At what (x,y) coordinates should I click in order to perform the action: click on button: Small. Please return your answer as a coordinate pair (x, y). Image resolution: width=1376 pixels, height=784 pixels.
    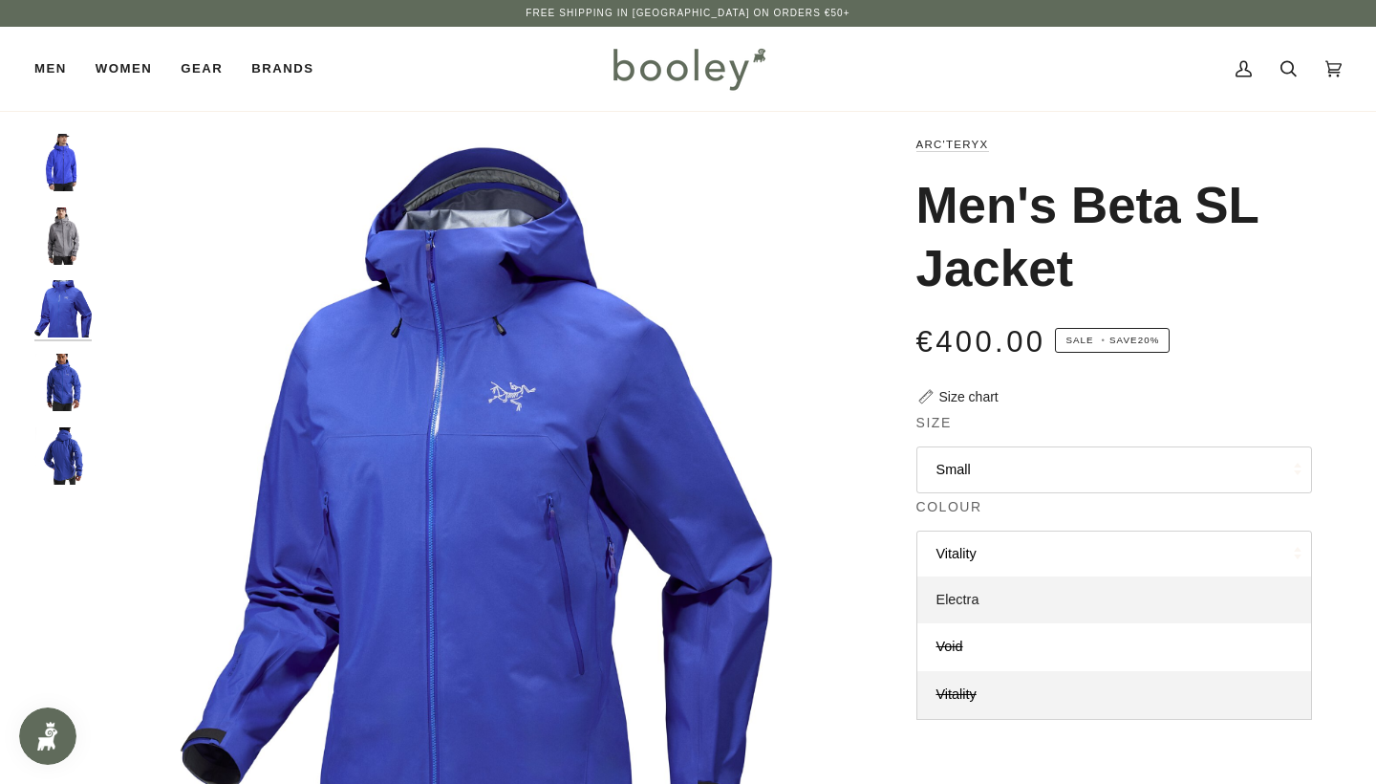
    Looking at the image, I should click on (1114, 469).